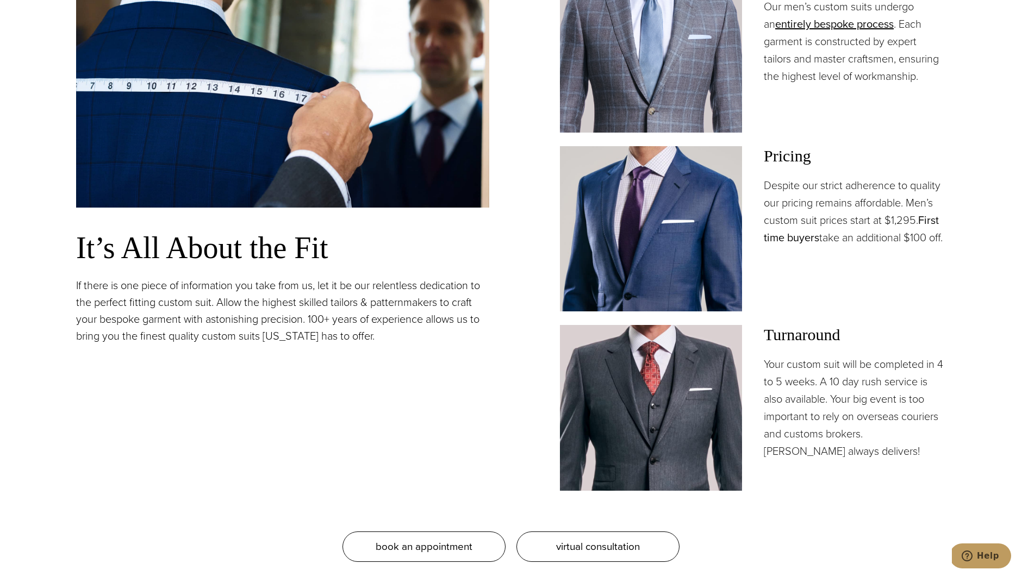  I want to click on span: virtual consultation, so click(598, 546).